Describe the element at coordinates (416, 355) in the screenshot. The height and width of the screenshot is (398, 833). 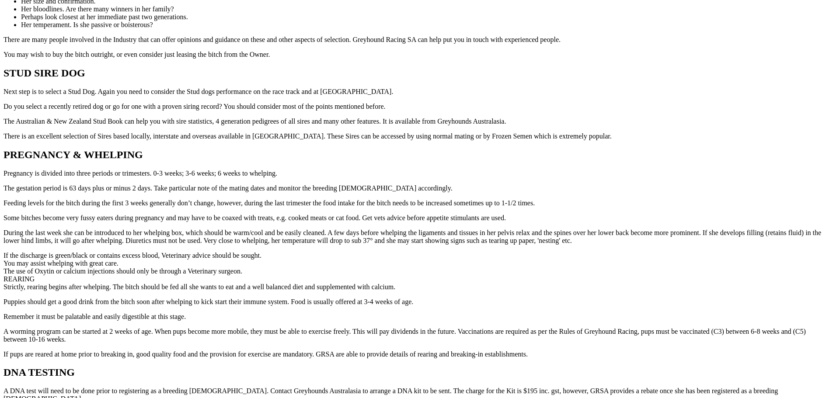
I see `p: If pups are reared at home prior to breaking in, good quality food and the provision for exercise...` at that location.